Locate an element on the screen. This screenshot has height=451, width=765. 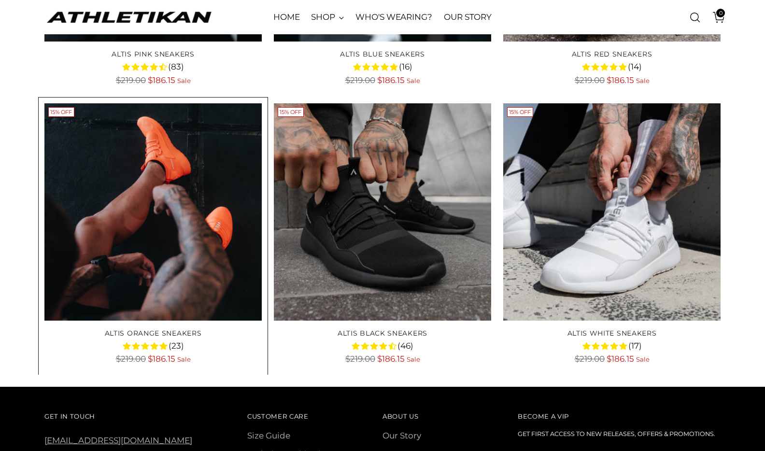
img: ALTIS Orange Sneakers is located at coordinates (153, 212).